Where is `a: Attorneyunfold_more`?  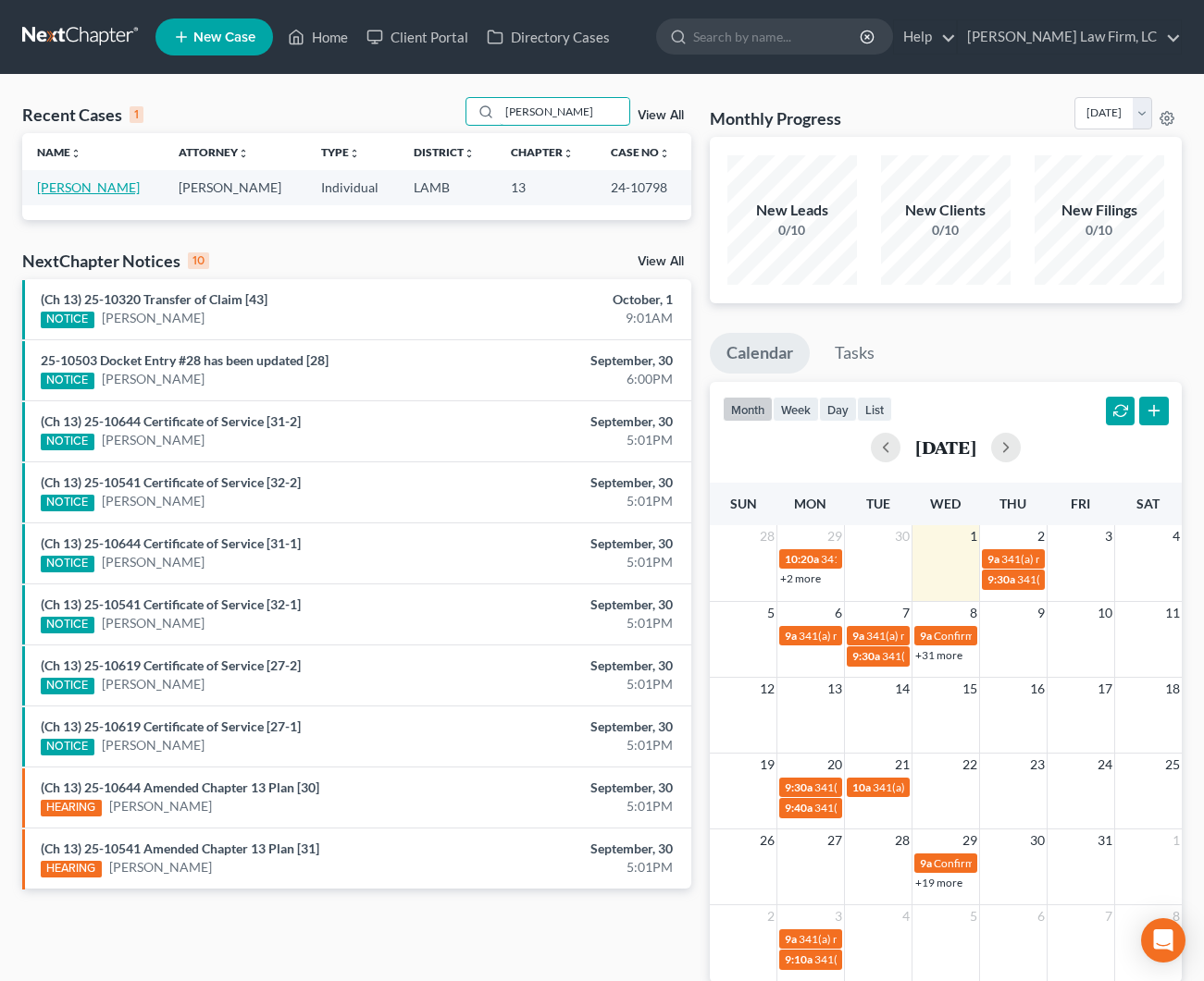
a: Attorneyunfold_more is located at coordinates (214, 152).